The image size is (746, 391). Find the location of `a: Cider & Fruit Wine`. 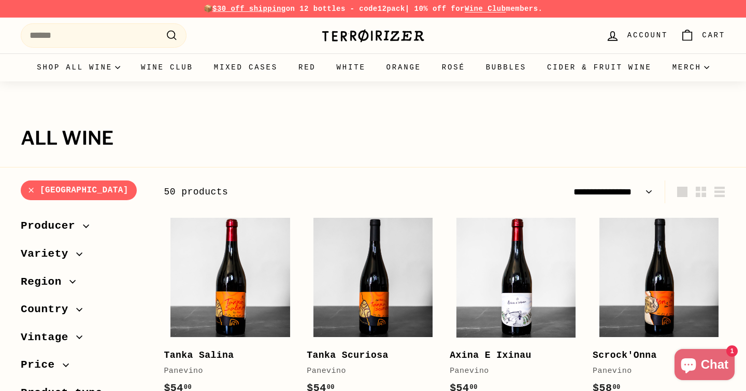

a: Cider & Fruit Wine is located at coordinates (599, 67).